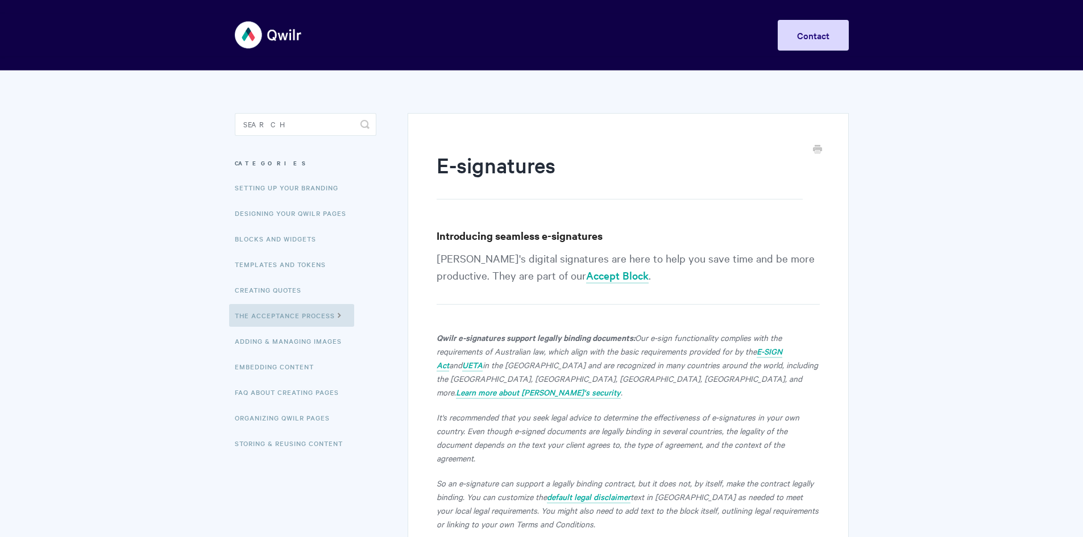  Describe the element at coordinates (627, 236) in the screenshot. I see `h3: Introducing seamless e-signatures` at that location.